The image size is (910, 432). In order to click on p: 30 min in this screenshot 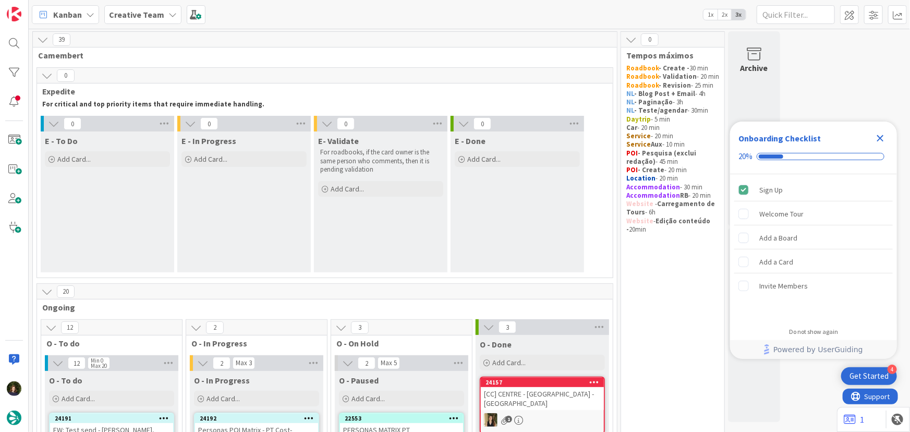, I will do `click(673, 68)`.